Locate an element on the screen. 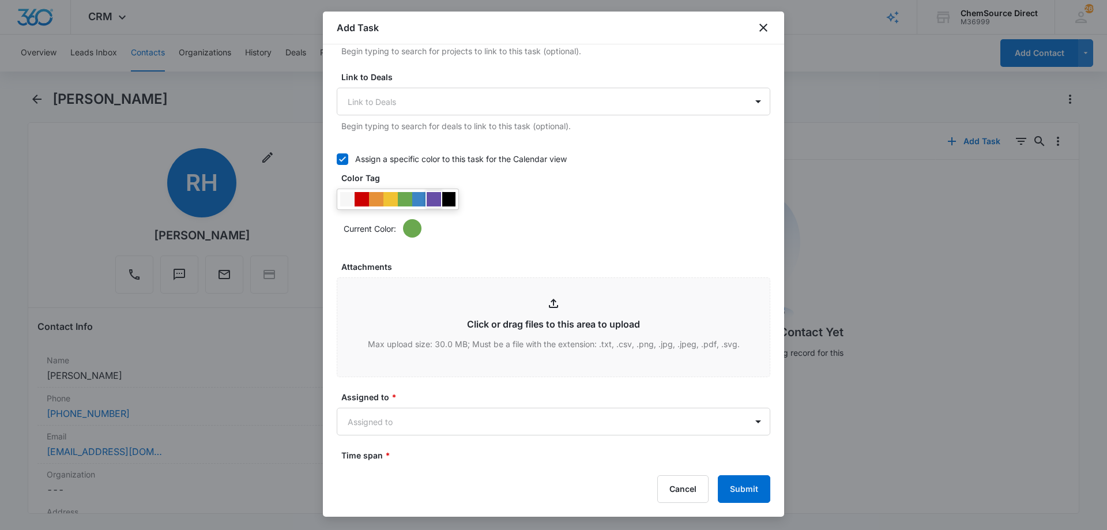 This screenshot has height=530, width=1107. h1: Add Task is located at coordinates (357, 28).